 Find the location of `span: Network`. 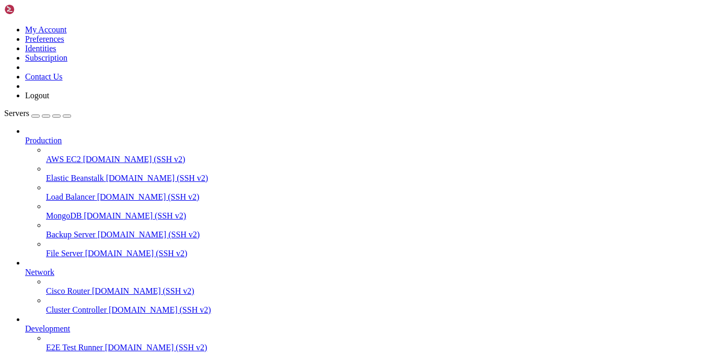

span: Network is located at coordinates (40, 272).